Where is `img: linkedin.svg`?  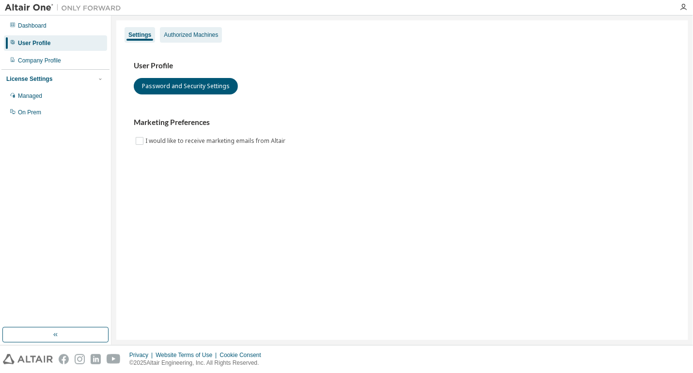 img: linkedin.svg is located at coordinates (95, 359).